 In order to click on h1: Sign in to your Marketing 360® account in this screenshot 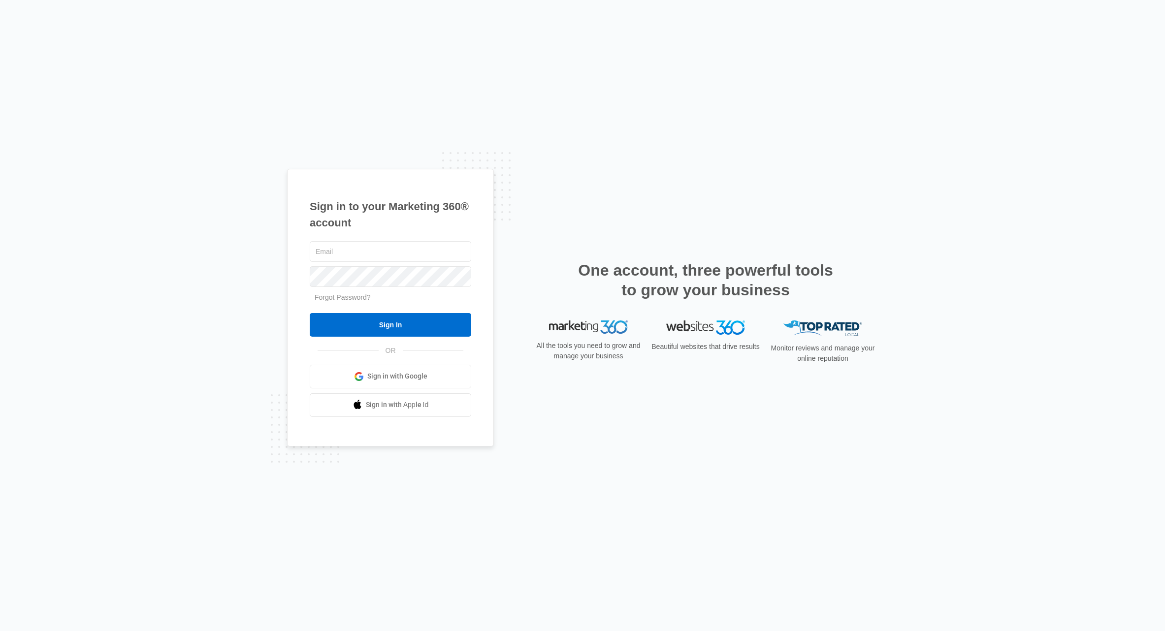, I will do `click(390, 215)`.